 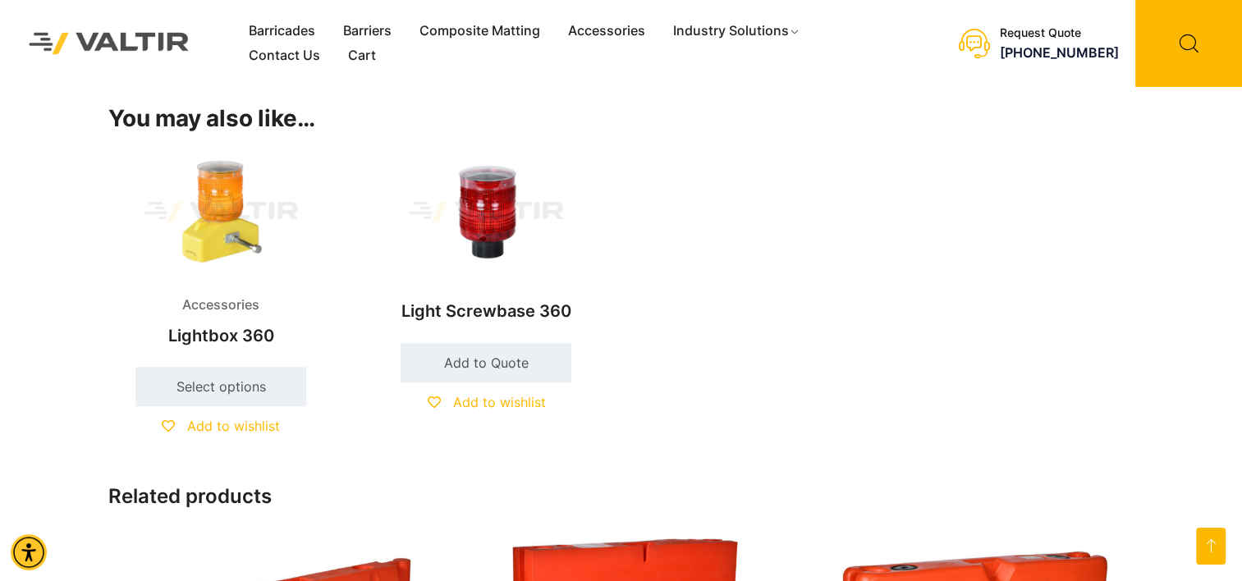 What do you see at coordinates (736, 31) in the screenshot?
I see `a: Industry Solutions` at bounding box center [736, 31].